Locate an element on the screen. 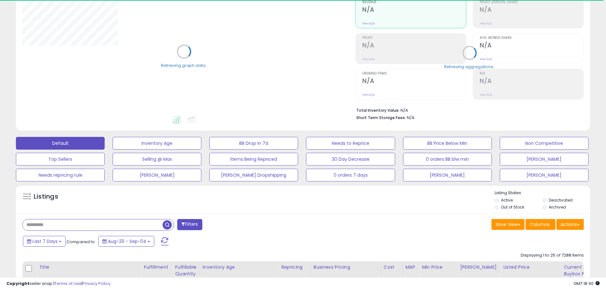  div: MAP is located at coordinates (411, 267).